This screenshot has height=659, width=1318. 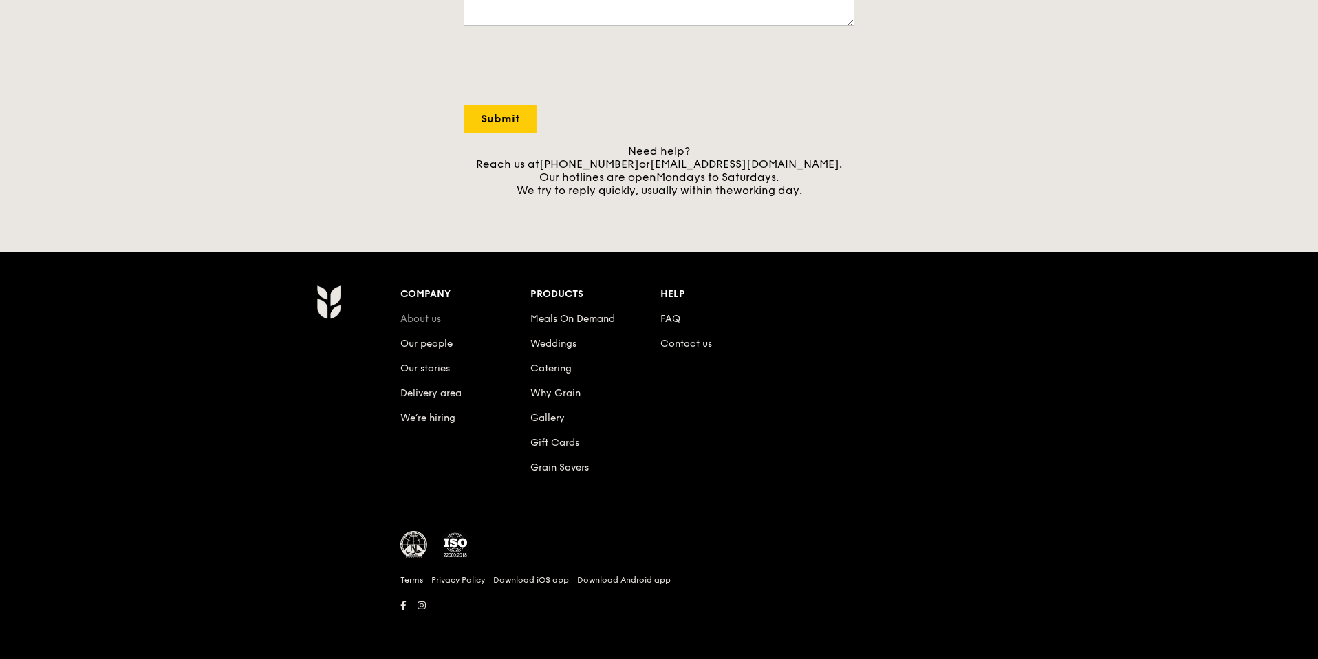 What do you see at coordinates (431, 393) in the screenshot?
I see `a: Delivery area` at bounding box center [431, 393].